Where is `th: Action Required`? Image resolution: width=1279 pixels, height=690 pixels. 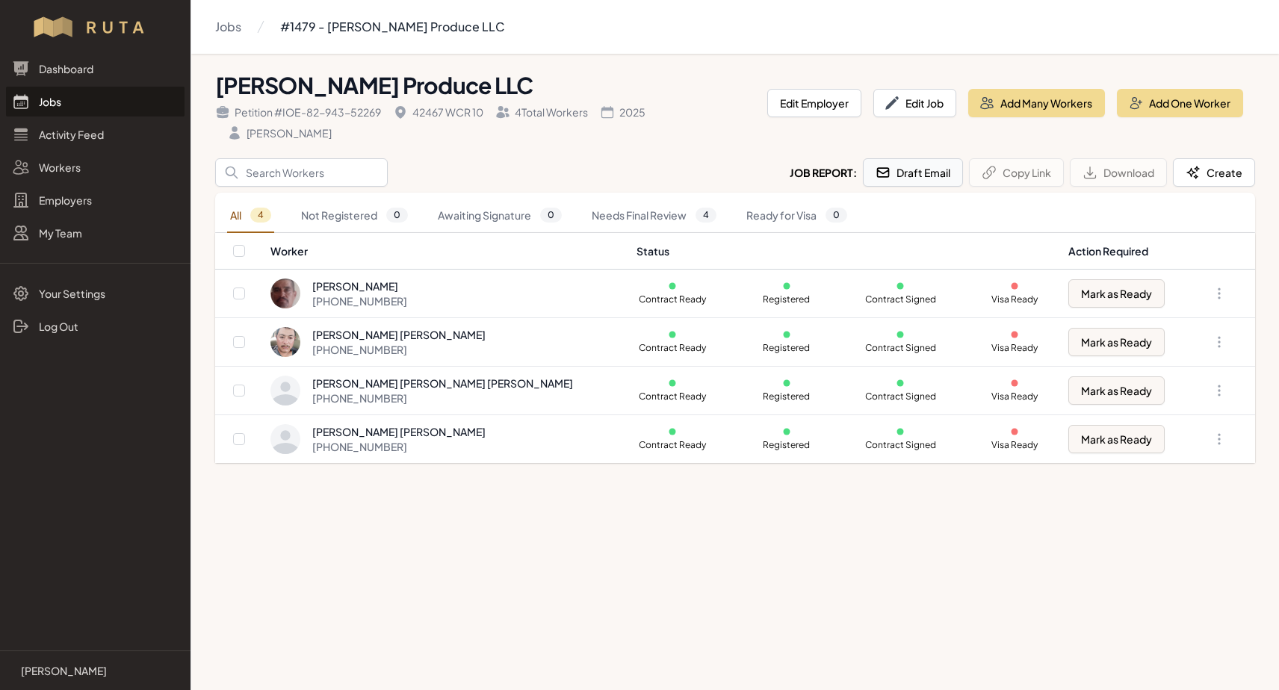 th: Action Required is located at coordinates (1124, 251).